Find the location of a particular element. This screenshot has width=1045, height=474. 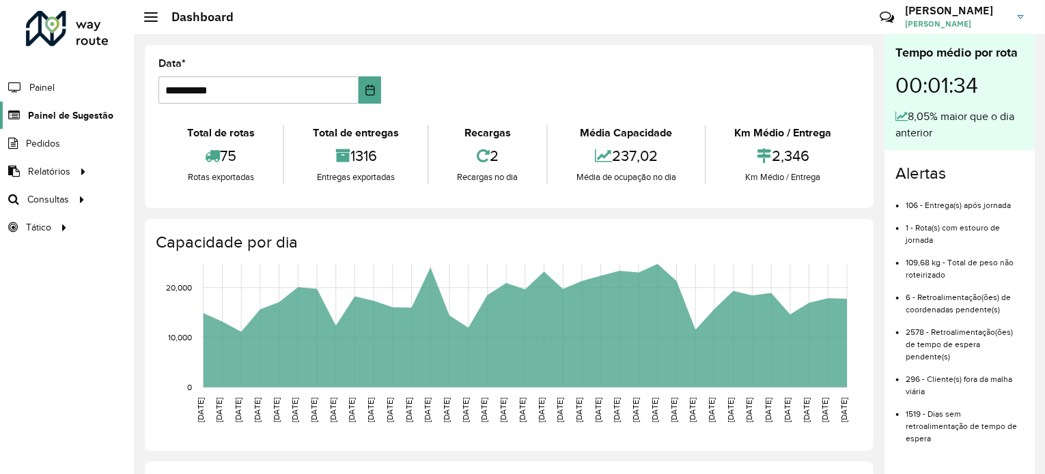

div: Recargas no dia is located at coordinates (487, 178).